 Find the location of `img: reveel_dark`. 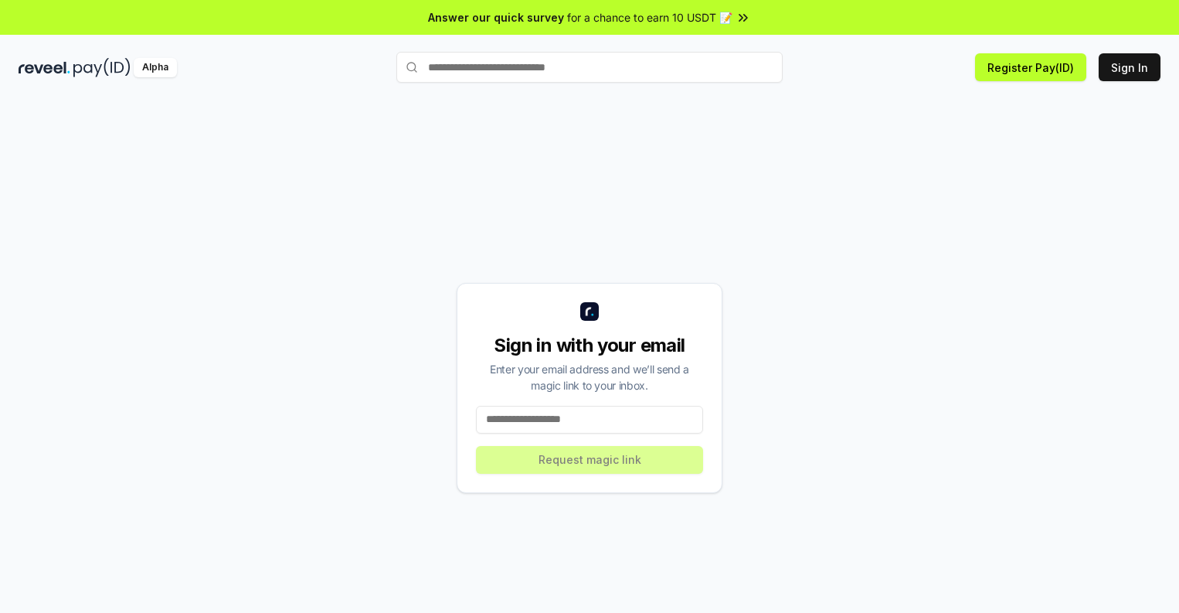

img: reveel_dark is located at coordinates (44, 67).